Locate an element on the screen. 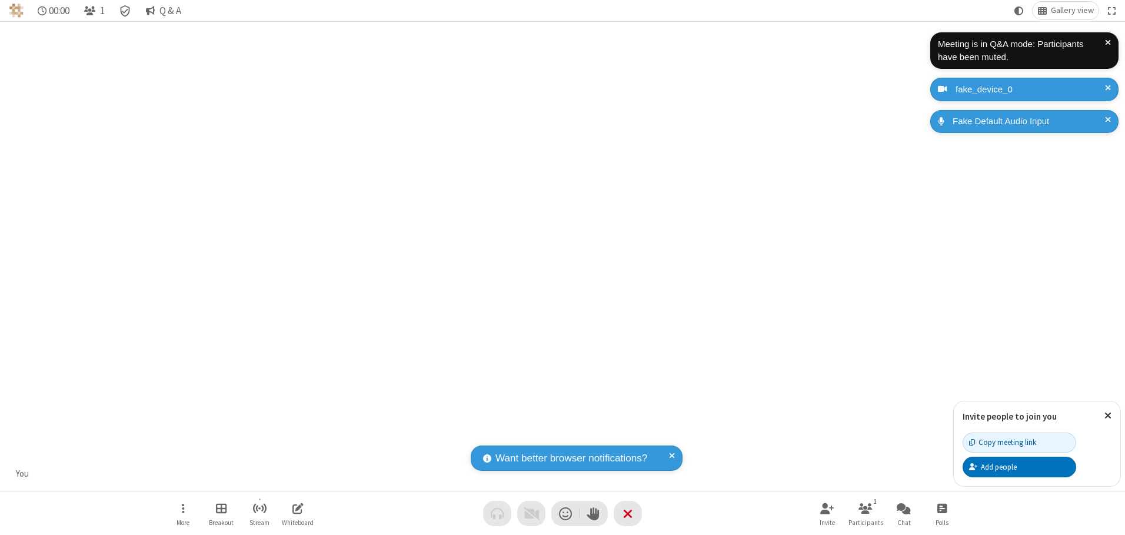  span: 1 is located at coordinates (102, 11).